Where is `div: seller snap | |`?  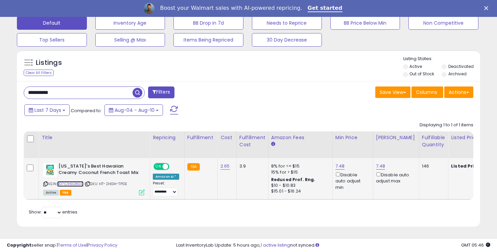
div: seller snap | | is located at coordinates (62, 245).